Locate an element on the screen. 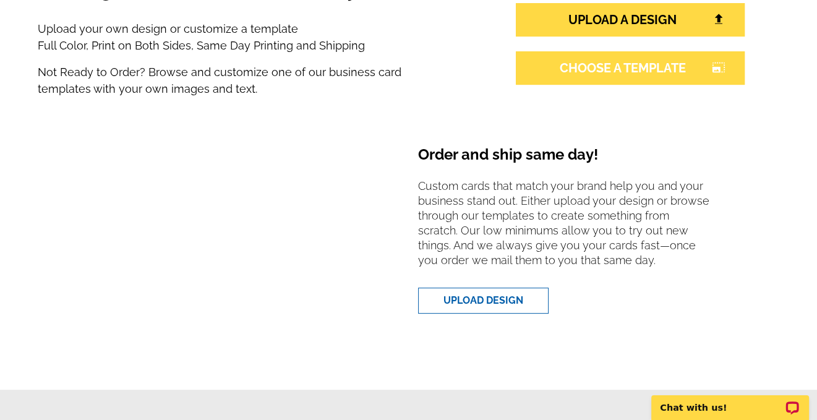 This screenshot has height=420, width=817. p: Upload your own design or customize a template Full Color, Print on Both Sides, Same Day Printing... is located at coordinates (250, 37).